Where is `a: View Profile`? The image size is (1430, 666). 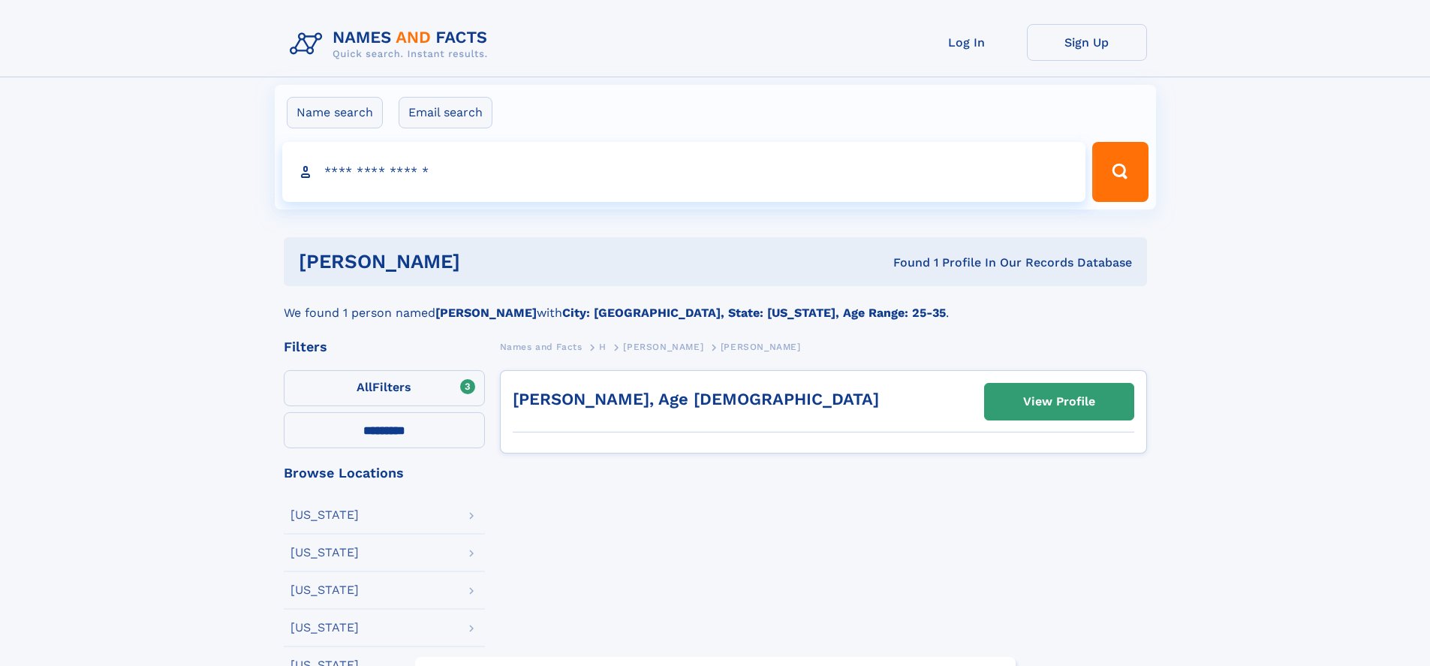
a: View Profile is located at coordinates (1059, 402).